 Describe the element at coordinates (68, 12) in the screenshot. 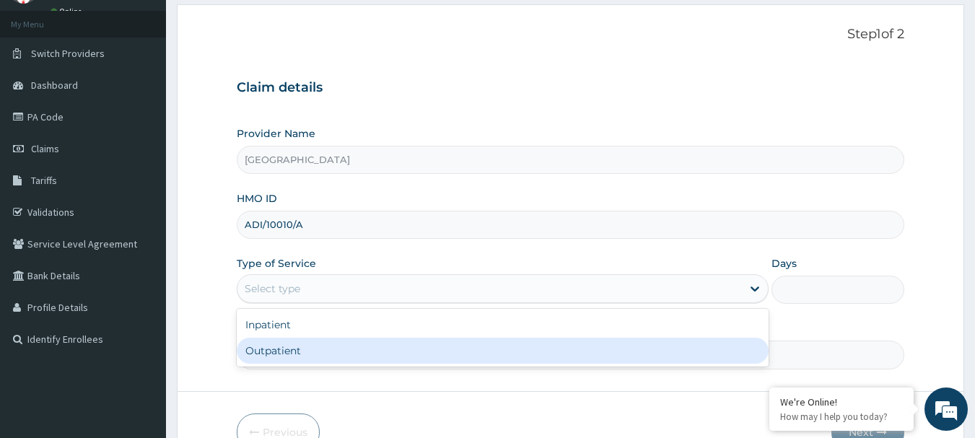

I see `a: Online` at that location.